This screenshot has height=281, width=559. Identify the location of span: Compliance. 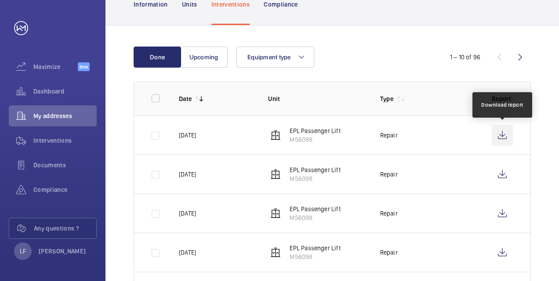
(65, 190).